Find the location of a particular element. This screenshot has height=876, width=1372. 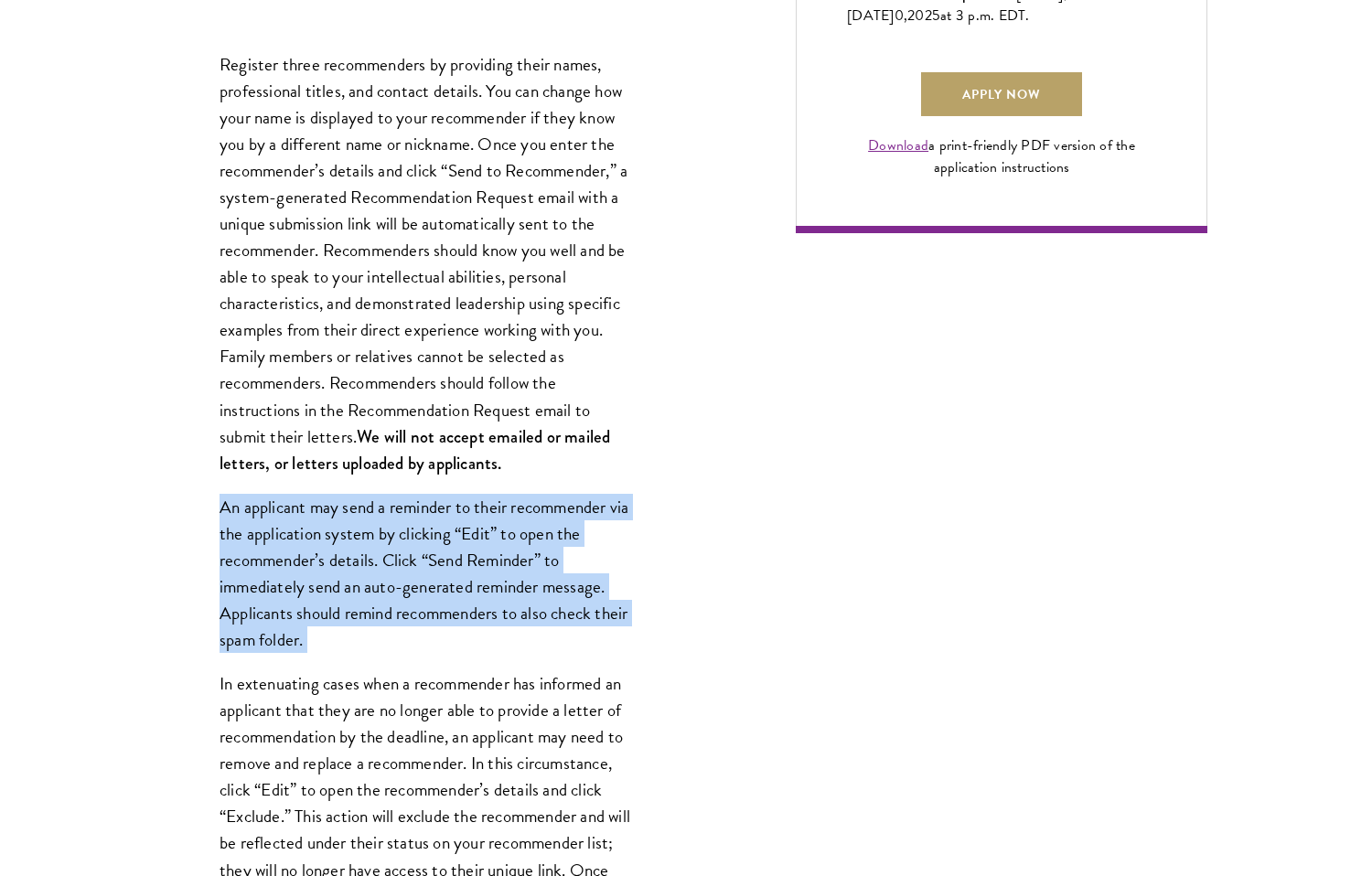

p: Register three recommenders by providing their names, professional titles, and contact details. Y... is located at coordinates (426, 263).